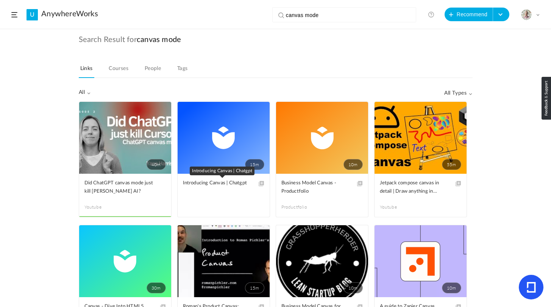 This screenshot has height=307, width=551. I want to click on input: Search here..., so click(346, 15).